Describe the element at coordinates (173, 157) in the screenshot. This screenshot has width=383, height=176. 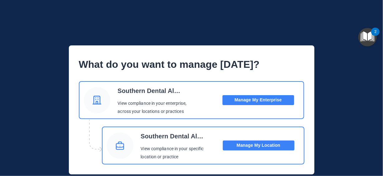
I see `p: location or practice` at that location.